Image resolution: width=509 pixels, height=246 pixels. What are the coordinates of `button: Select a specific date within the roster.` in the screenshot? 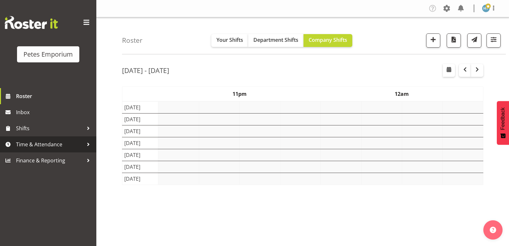 It's located at (449, 70).